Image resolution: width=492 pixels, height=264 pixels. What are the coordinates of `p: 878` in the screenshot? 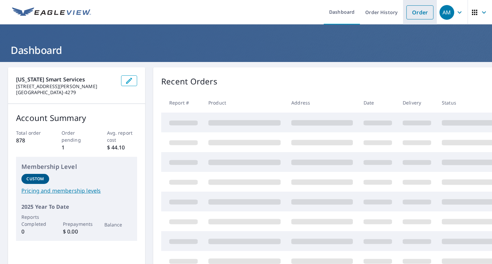 It's located at (31, 140).